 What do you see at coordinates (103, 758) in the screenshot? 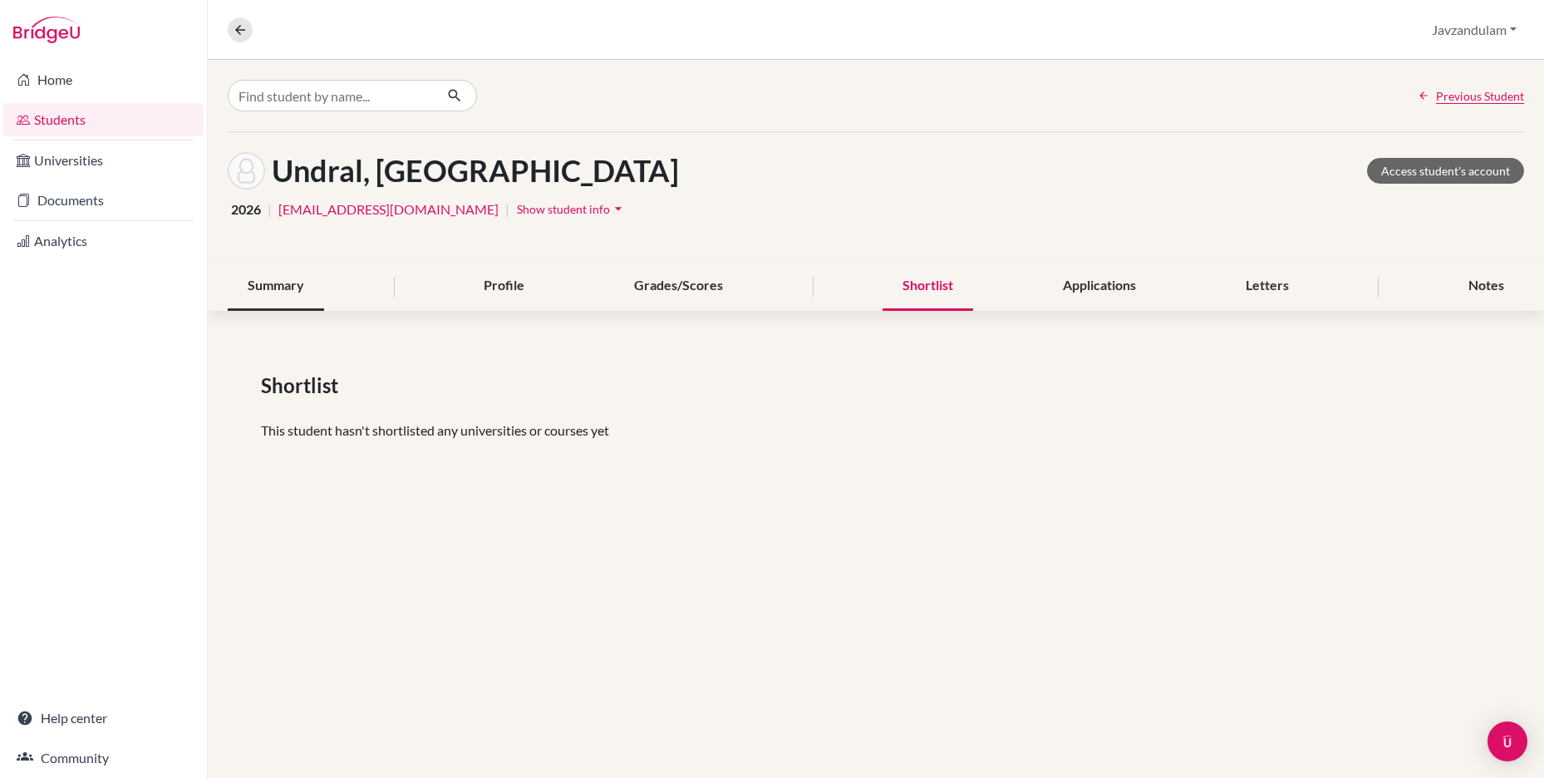
I see `a: Community` at bounding box center [103, 758].